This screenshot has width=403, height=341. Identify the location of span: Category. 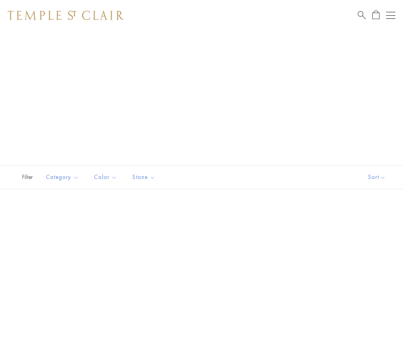
(63, 177).